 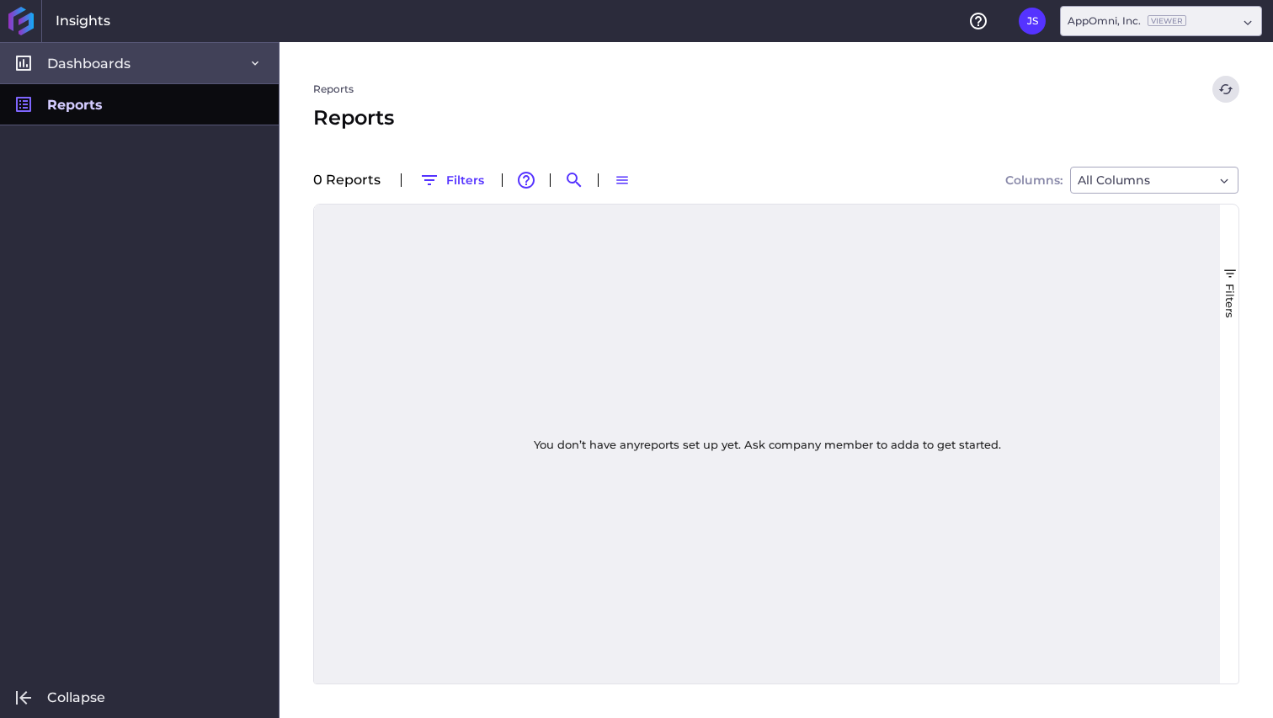 I want to click on button: Help, so click(x=978, y=21).